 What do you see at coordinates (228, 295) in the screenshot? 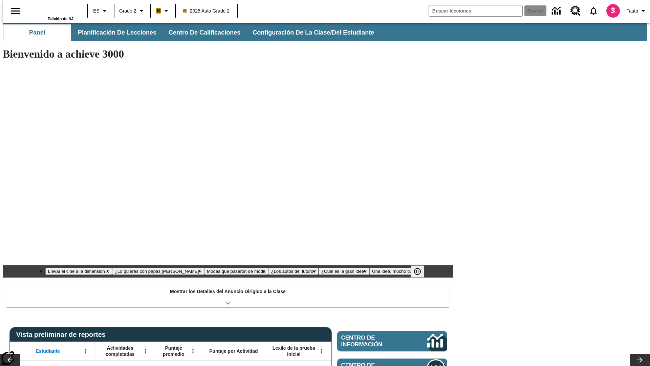
I see `div: Mostrar los Detalles del Anuncio Dirigido a la Clase` at bounding box center [228, 295].